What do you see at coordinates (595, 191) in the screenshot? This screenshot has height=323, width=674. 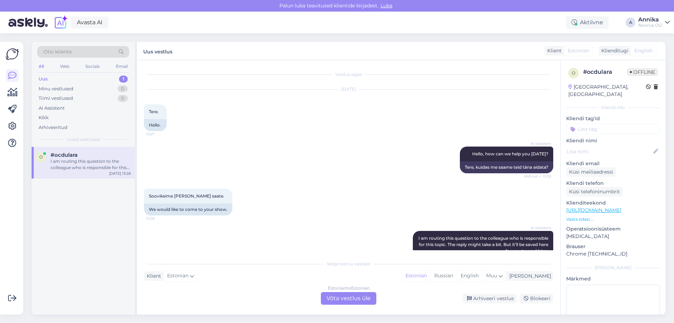 I see `div: Küsi telefoninumbrit` at bounding box center [595, 191].